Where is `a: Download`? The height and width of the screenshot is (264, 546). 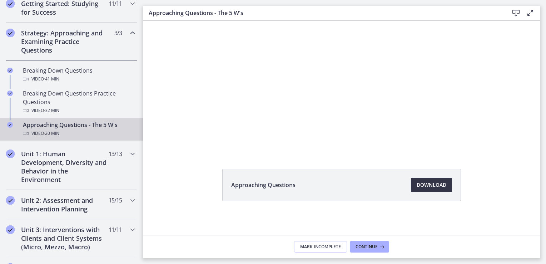 a: Download is located at coordinates (431, 185).